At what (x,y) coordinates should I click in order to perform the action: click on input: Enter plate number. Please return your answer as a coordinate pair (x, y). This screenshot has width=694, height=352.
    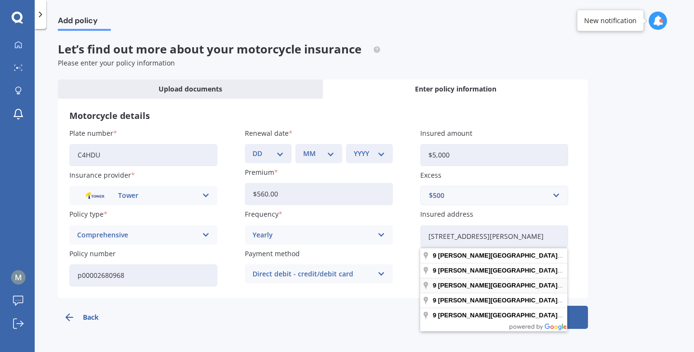
    Looking at the image, I should click on (143, 155).